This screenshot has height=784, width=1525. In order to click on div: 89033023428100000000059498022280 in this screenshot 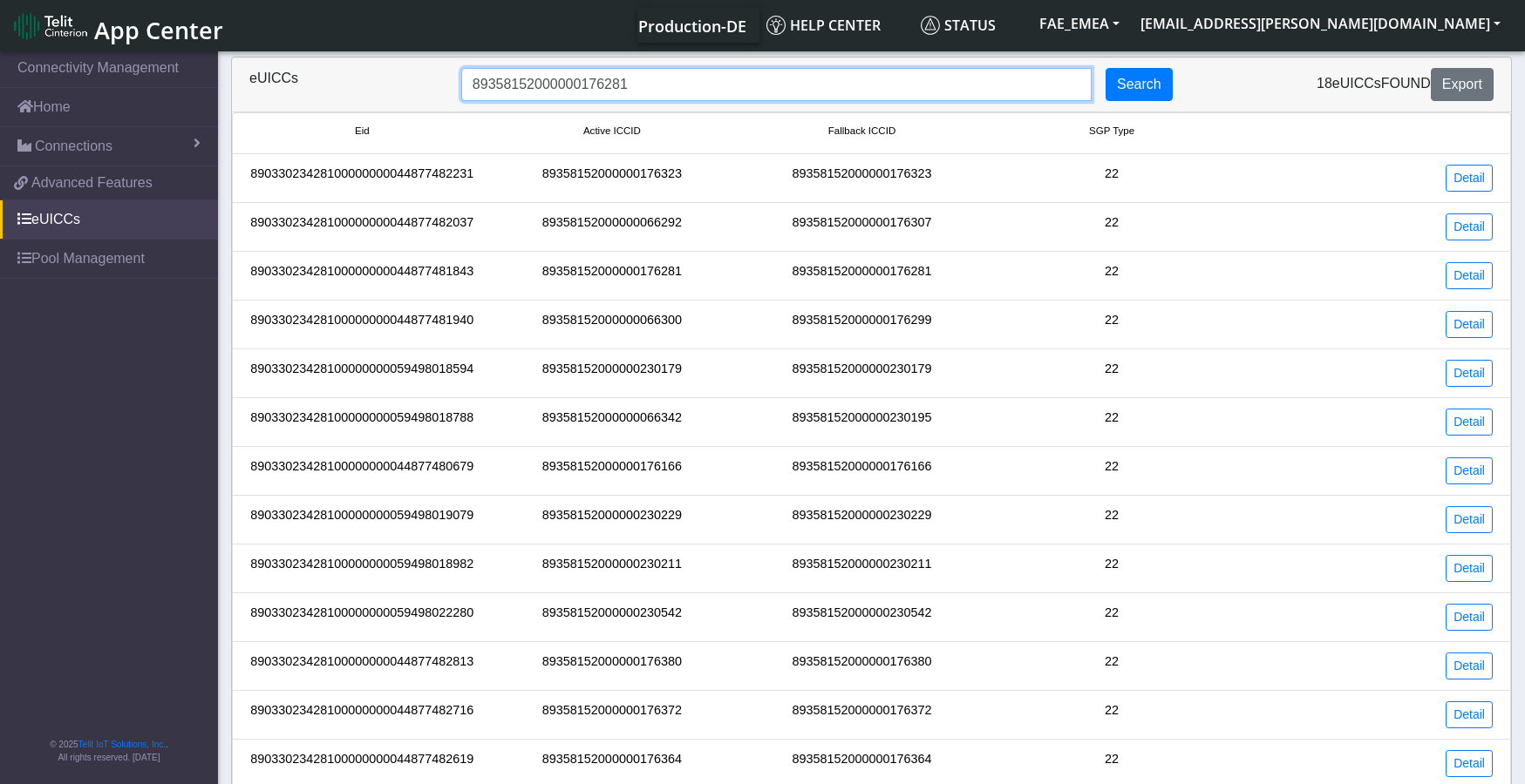, I will do `click(362, 617)`.